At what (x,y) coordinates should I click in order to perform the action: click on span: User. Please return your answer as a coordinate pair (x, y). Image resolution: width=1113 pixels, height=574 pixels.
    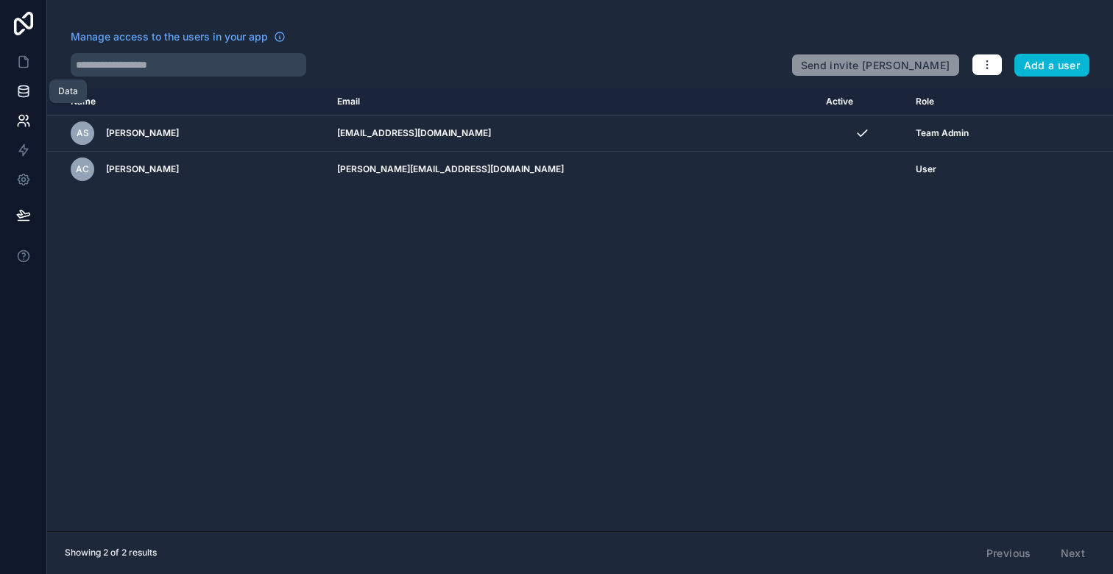
    Looking at the image, I should click on (926, 169).